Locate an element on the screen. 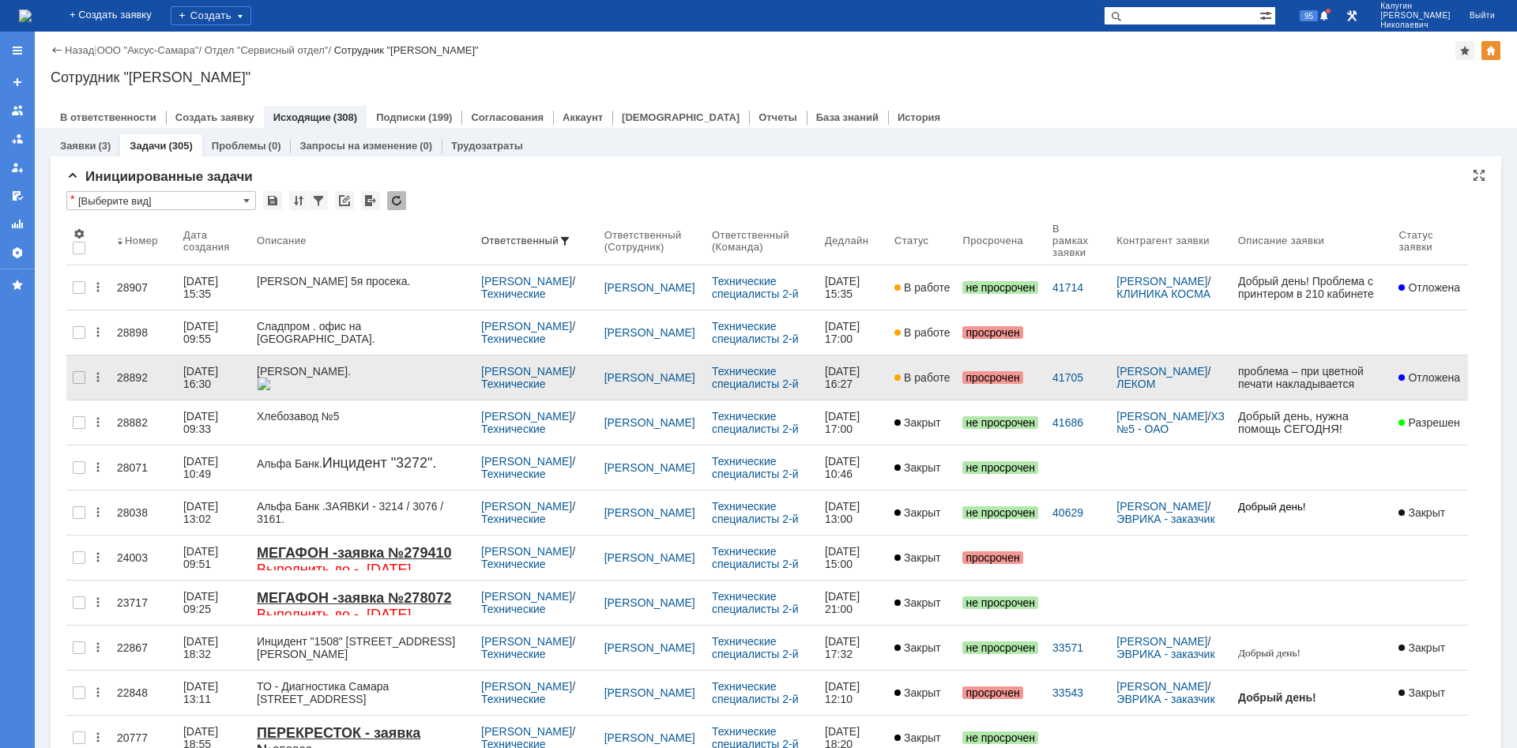 Image resolution: width=1517 pixels, height=748 pixels. div: Описание заявки is located at coordinates (1281, 240).